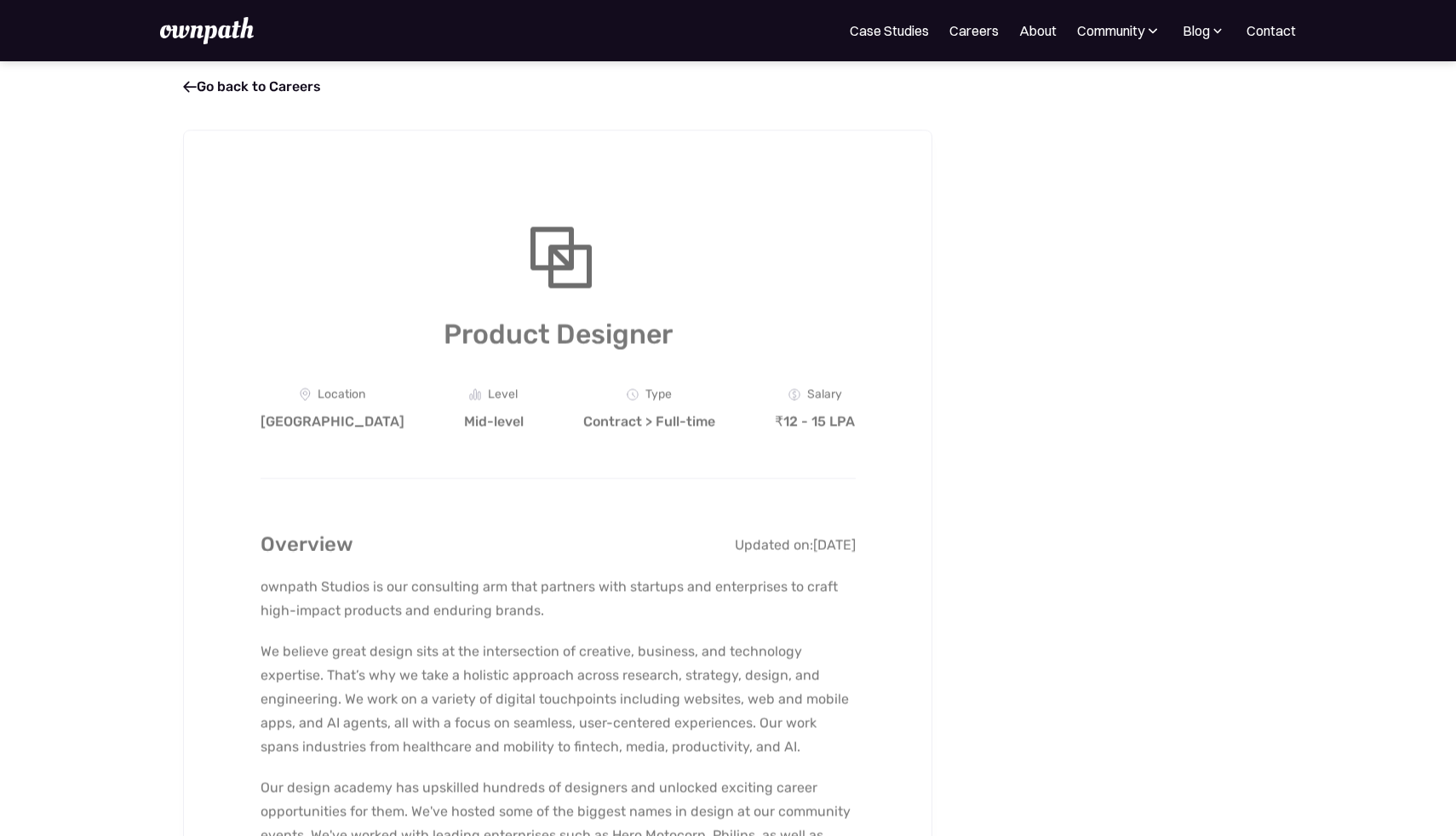 This screenshot has width=1456, height=836. What do you see at coordinates (632, 394) in the screenshot?
I see `img: Clock Icon - Job Board X Webflow Template` at bounding box center [632, 394].